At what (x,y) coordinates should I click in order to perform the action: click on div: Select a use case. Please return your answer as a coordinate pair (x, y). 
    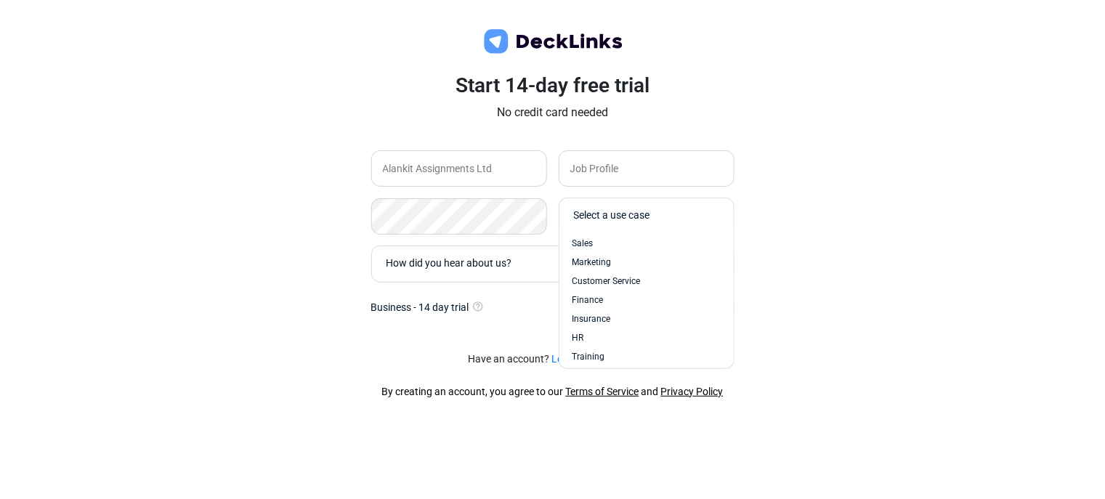
    Looking at the image, I should click on (650, 216).